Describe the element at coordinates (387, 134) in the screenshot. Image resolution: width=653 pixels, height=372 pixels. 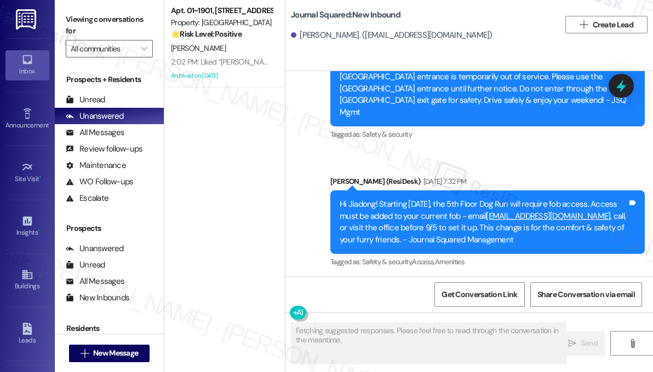
I see `span: Safety & security` at that location.